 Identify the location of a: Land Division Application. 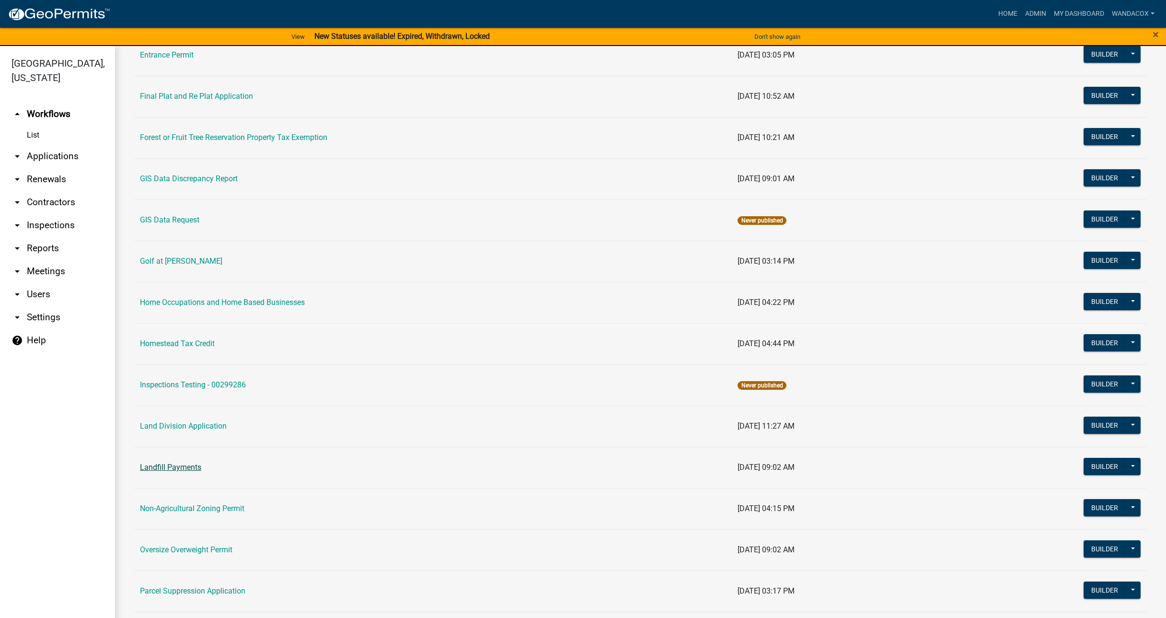
(183, 426).